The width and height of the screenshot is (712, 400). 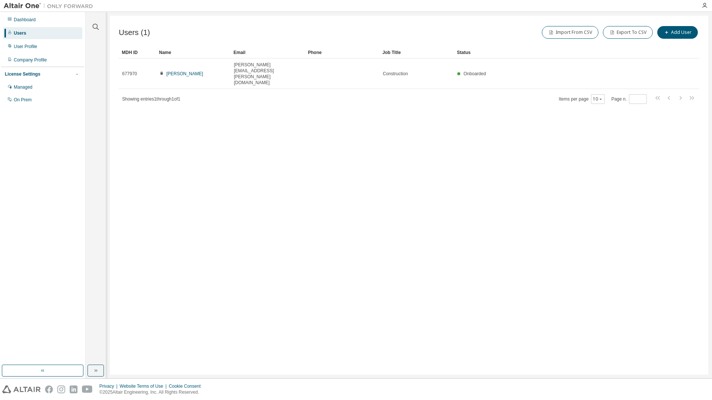 What do you see at coordinates (87, 389) in the screenshot?
I see `img: youtube.svg` at bounding box center [87, 389].